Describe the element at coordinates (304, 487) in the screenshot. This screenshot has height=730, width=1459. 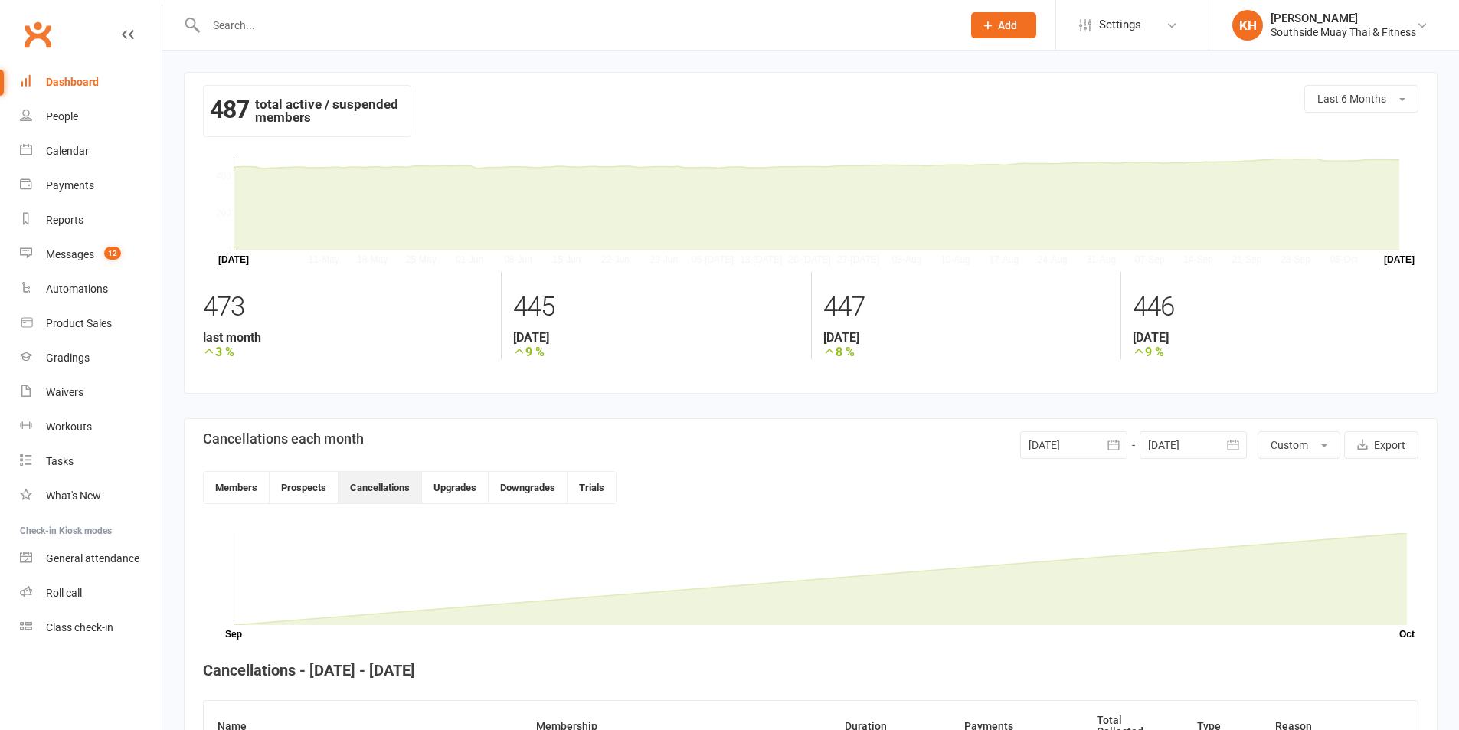
I see `button: Prospects` at that location.